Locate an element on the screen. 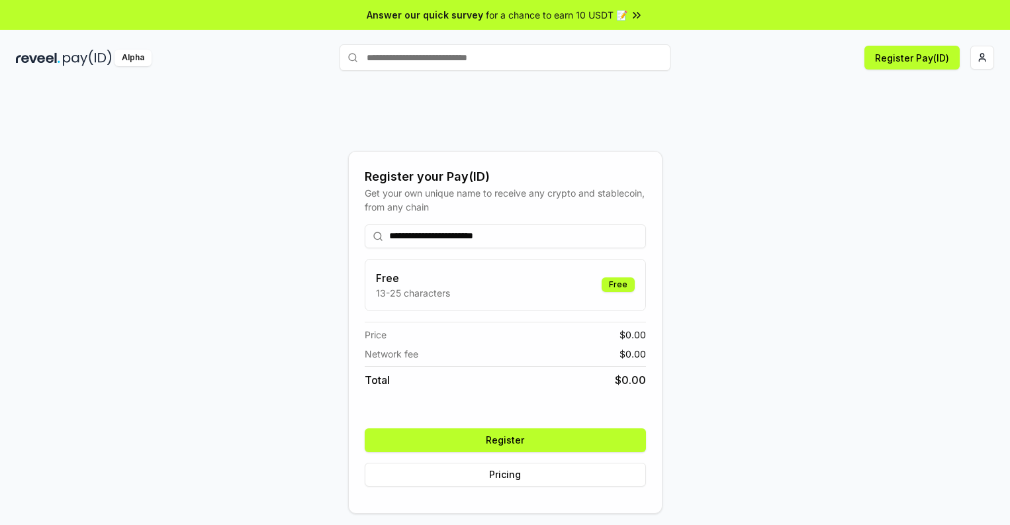 This screenshot has height=525, width=1010. span: Network fee is located at coordinates (391, 353).